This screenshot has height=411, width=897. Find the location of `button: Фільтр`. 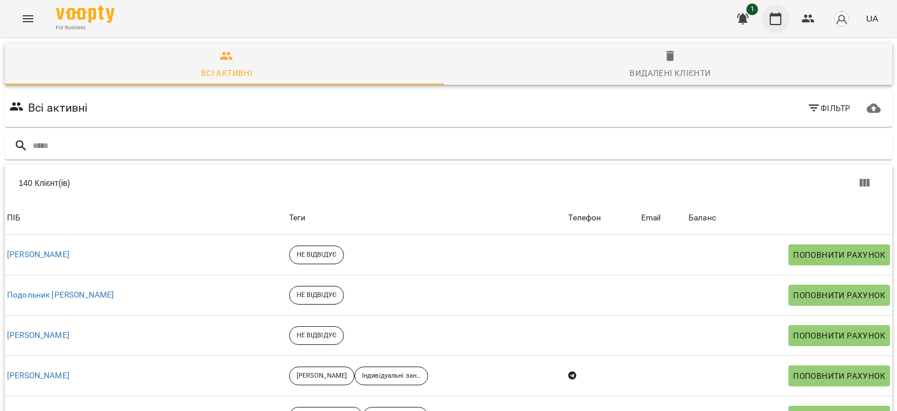

button: Фільтр is located at coordinates (829, 108).